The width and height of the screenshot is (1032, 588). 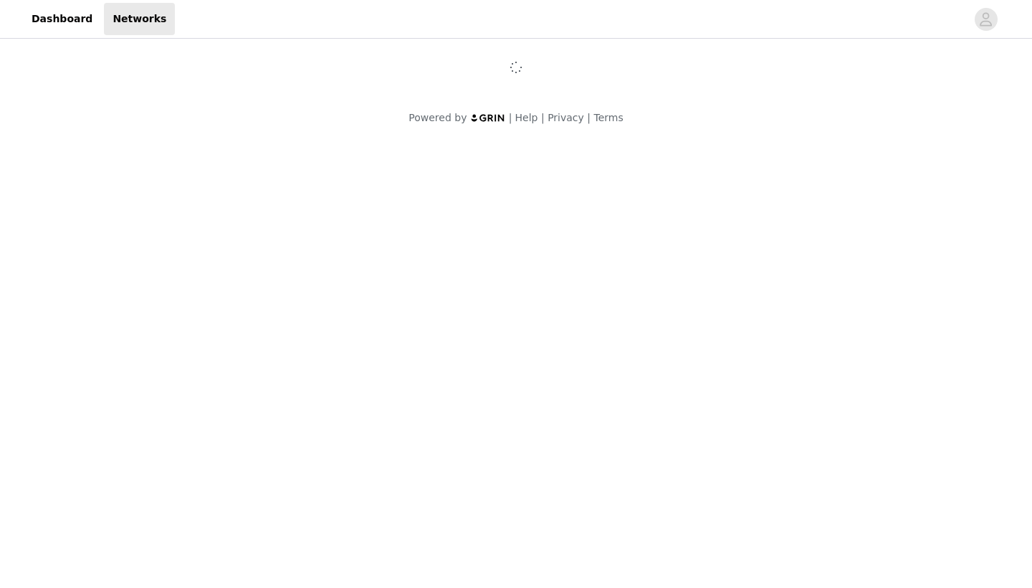 I want to click on a: Dashboard, so click(x=62, y=19).